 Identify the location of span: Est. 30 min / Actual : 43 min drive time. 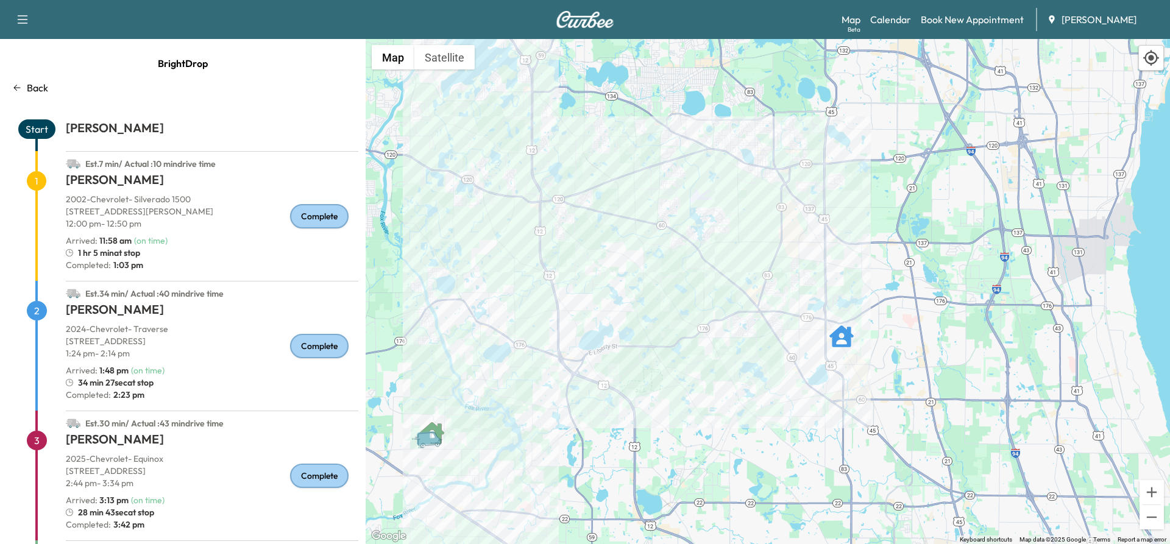
(154, 423).